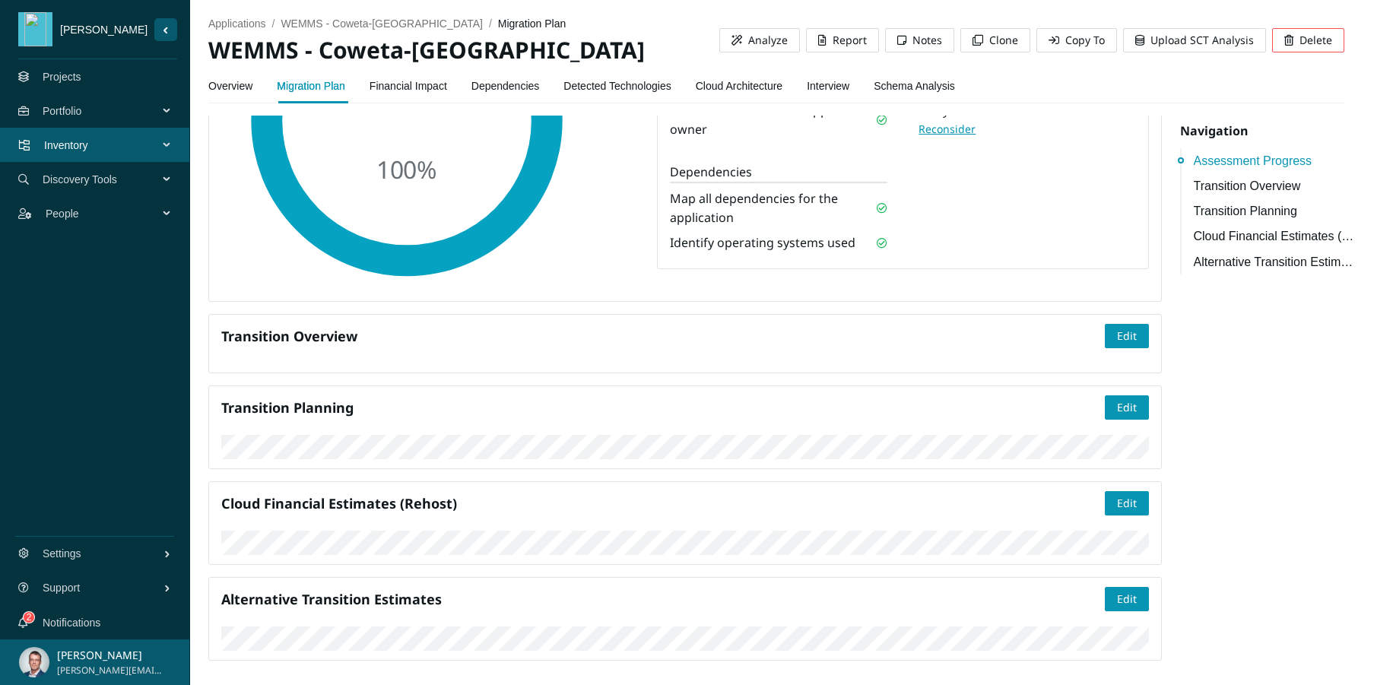 The width and height of the screenshot is (1374, 685). What do you see at coordinates (34, 662) in the screenshot?
I see `img: ALV-UjWsQkMoW9nxHe9rwzaG_aX_wxk6q3qw7Hi73jJ4F9Xlb7E7f2dJPM__jEDJOe1LQ28-D3cfcDTxo9UC2oXjxw9ksoH1S...` at bounding box center [34, 662].